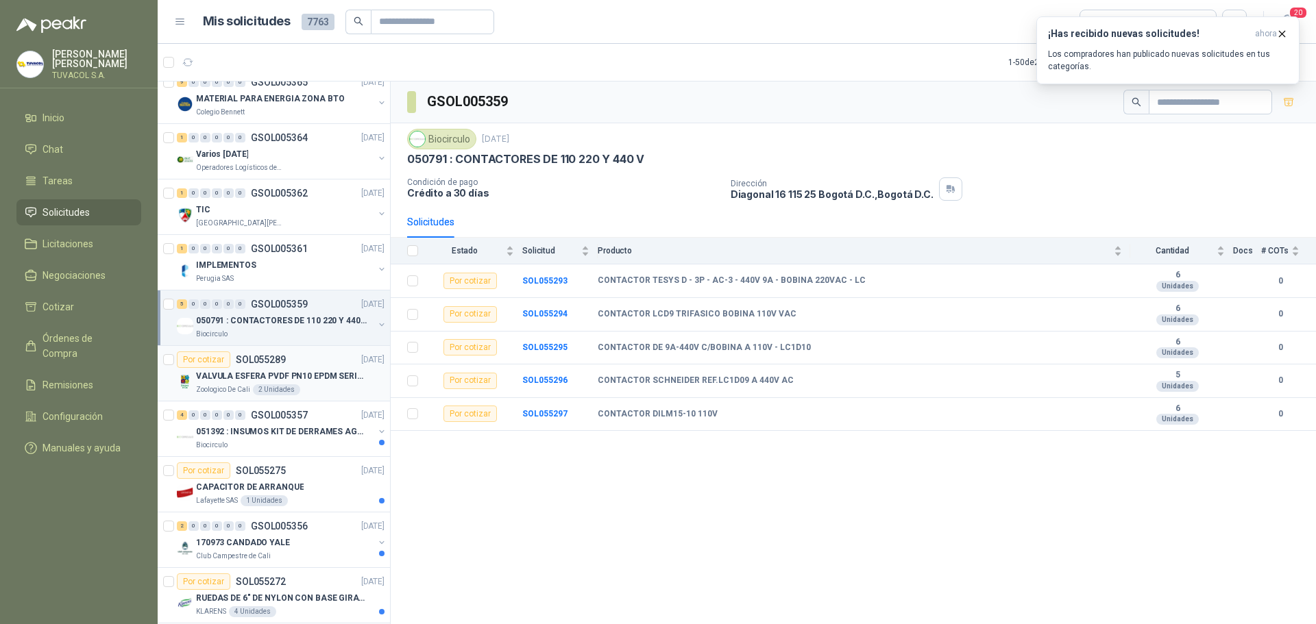 The height and width of the screenshot is (624, 1316). What do you see at coordinates (247, 21) in the screenshot?
I see `h1: Mis solicitudes` at bounding box center [247, 21].